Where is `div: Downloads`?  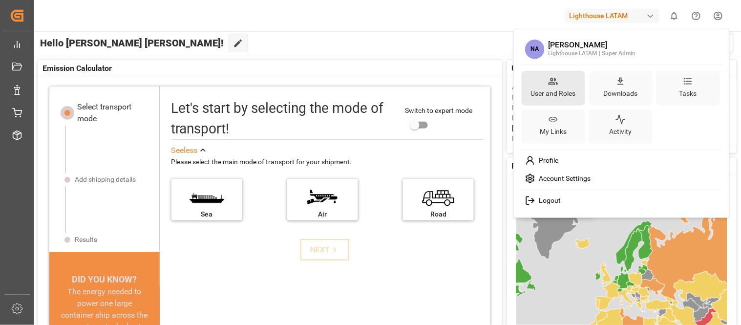 div: Downloads is located at coordinates (620, 93).